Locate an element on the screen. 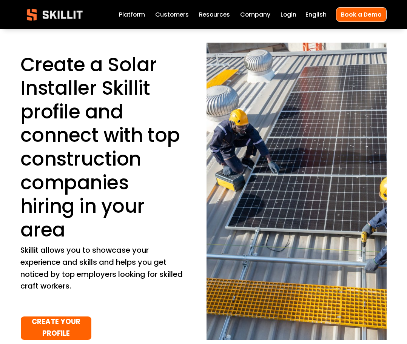  h1: Create a Solar Installer Skillit profile and connect with top construction companies hiring in yo... is located at coordinates (102, 147).